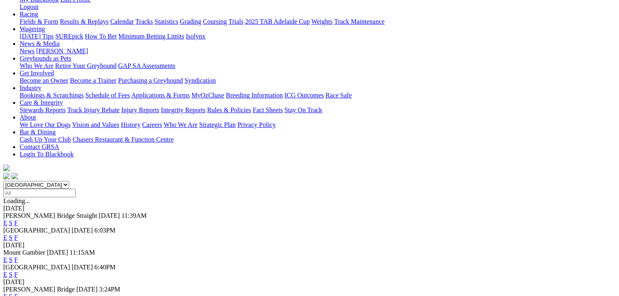 This screenshot has width=619, height=296. Describe the element at coordinates (93, 110) in the screenshot. I see `a: Track Injury Rebate` at that location.